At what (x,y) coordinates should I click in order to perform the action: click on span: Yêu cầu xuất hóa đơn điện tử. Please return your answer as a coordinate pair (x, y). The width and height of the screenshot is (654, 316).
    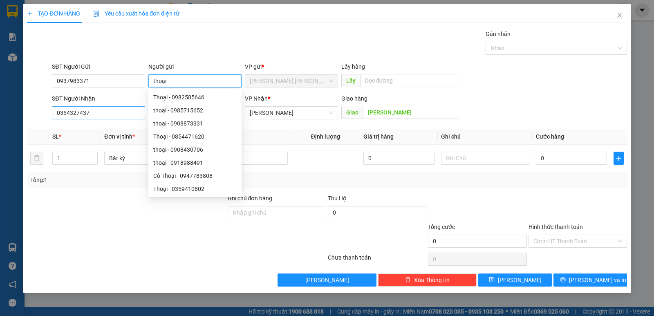
    Looking at the image, I should click on (136, 13).